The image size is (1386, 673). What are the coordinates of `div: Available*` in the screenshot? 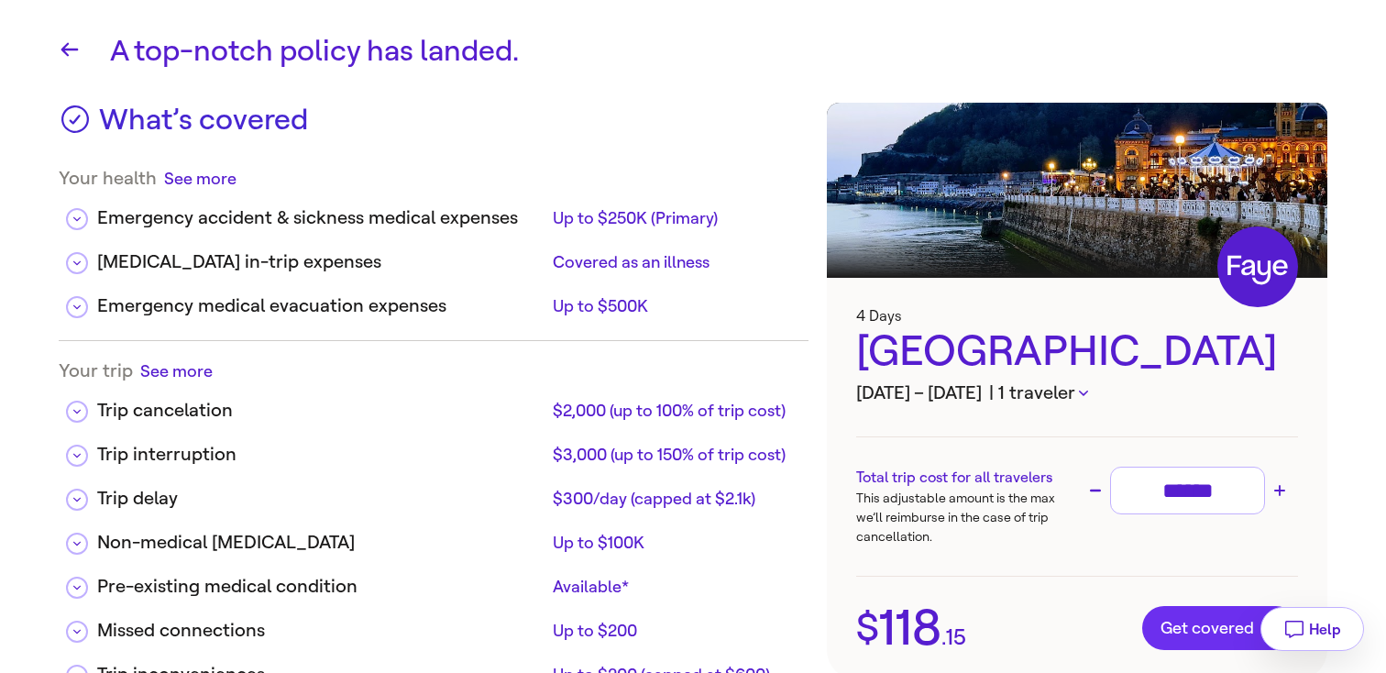 It's located at (673, 587).